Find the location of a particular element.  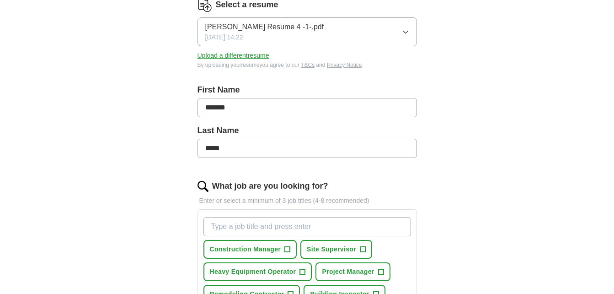

span: Heavy Equipment Operator is located at coordinates (253, 271).